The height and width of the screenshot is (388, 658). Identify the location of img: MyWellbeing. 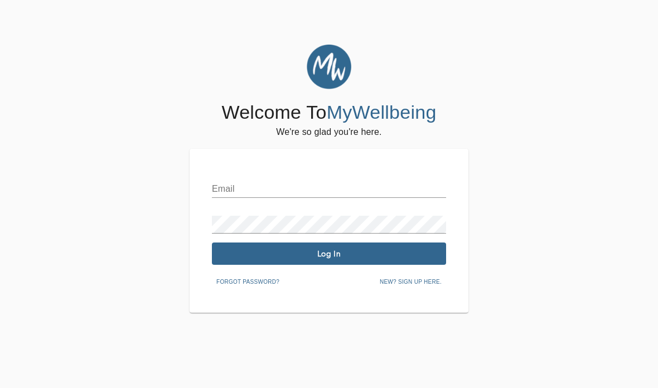
(329, 67).